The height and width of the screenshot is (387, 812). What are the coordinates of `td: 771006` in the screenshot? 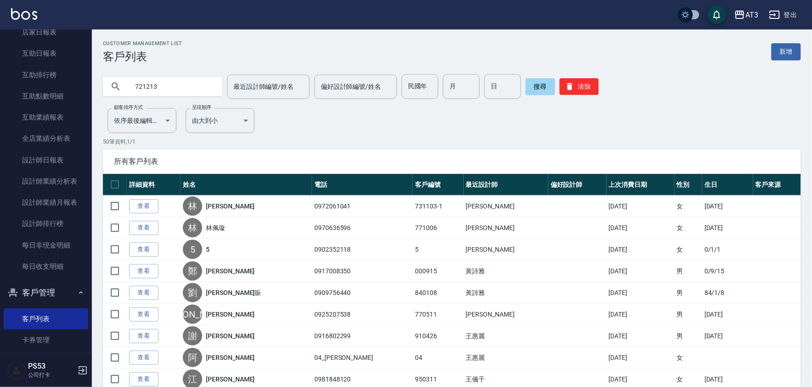 It's located at (438, 228).